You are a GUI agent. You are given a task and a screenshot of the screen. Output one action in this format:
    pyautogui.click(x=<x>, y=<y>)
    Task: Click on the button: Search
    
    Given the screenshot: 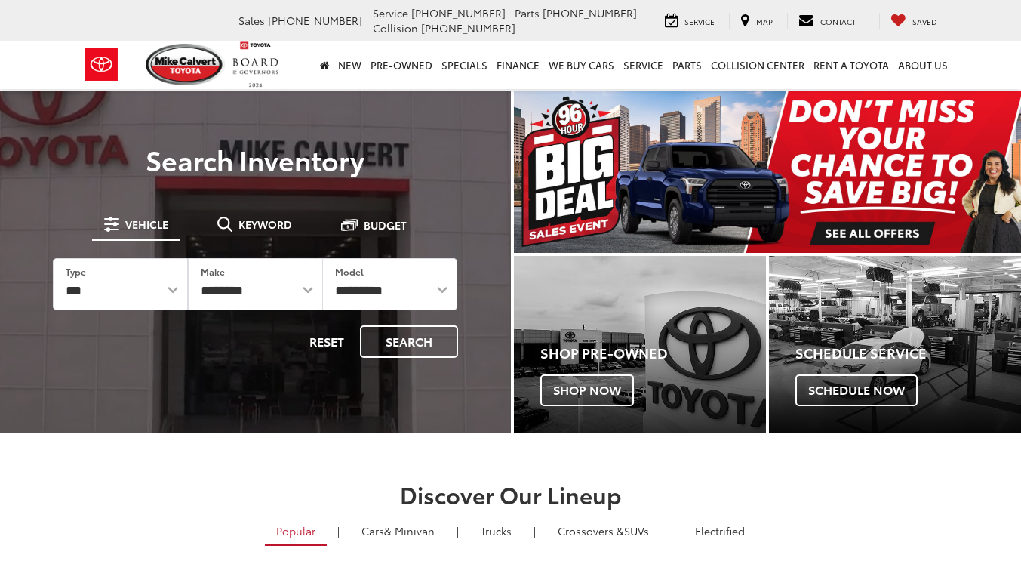 What is the action you would take?
    pyautogui.click(x=409, y=341)
    